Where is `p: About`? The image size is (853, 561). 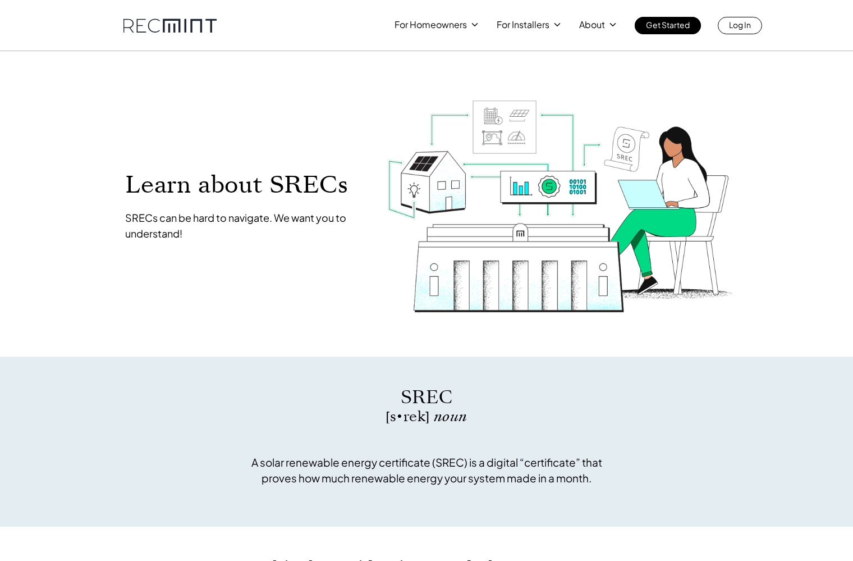 p: About is located at coordinates (592, 25).